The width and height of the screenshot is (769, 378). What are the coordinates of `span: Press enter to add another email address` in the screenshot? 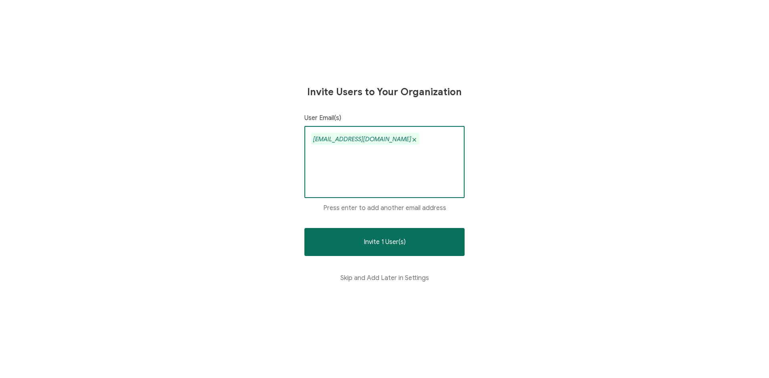 It's located at (384, 208).